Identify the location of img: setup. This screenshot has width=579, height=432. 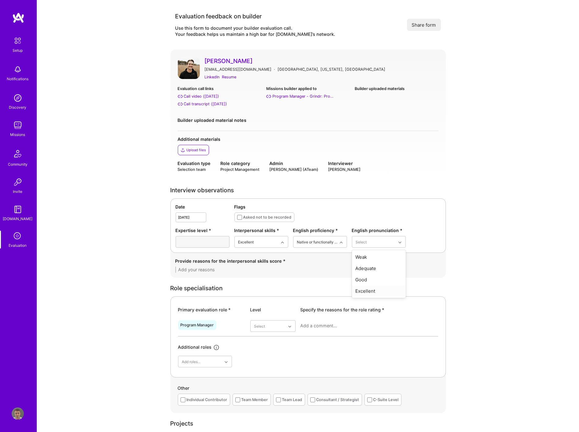
(18, 41).